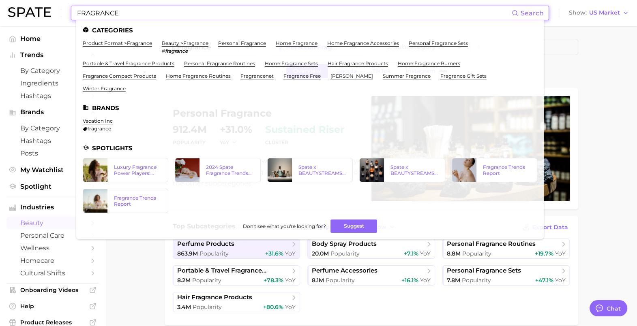 This screenshot has height=326, width=637. I want to click on span: Export Data, so click(550, 228).